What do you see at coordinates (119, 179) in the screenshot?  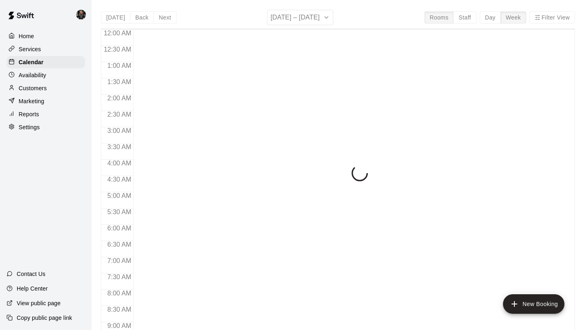 I see `span: 4:30 AM` at bounding box center [119, 179].